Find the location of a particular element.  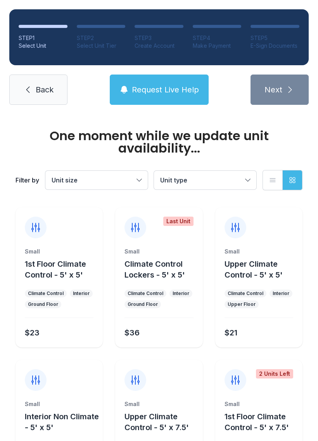

div: Last Unit is located at coordinates (179, 221).